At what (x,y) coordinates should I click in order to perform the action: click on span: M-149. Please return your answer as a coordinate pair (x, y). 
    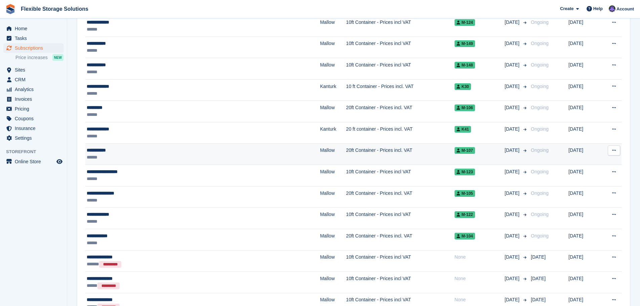
    Looking at the image, I should click on (465, 44).